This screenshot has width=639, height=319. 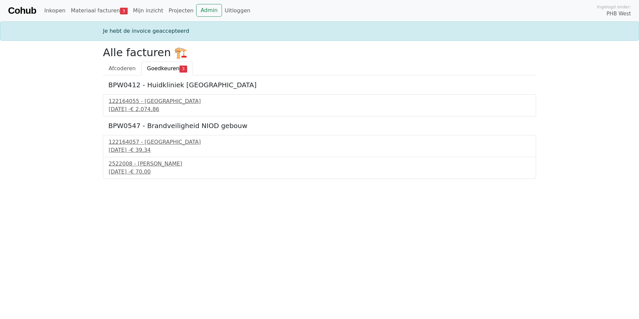 What do you see at coordinates (613, 7) in the screenshot?
I see `span: Ingelogd onder:` at bounding box center [613, 7].